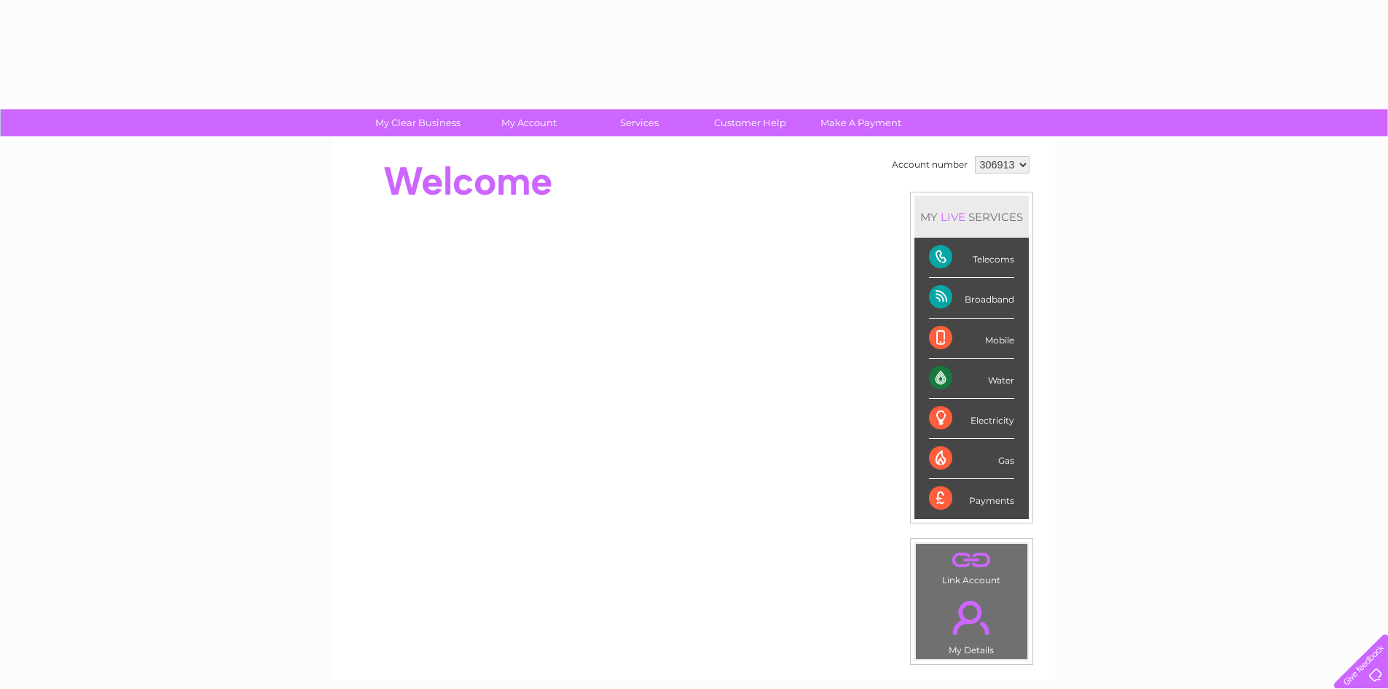 The image size is (1388, 689). What do you see at coordinates (750, 122) in the screenshot?
I see `a: Customer Help` at bounding box center [750, 122].